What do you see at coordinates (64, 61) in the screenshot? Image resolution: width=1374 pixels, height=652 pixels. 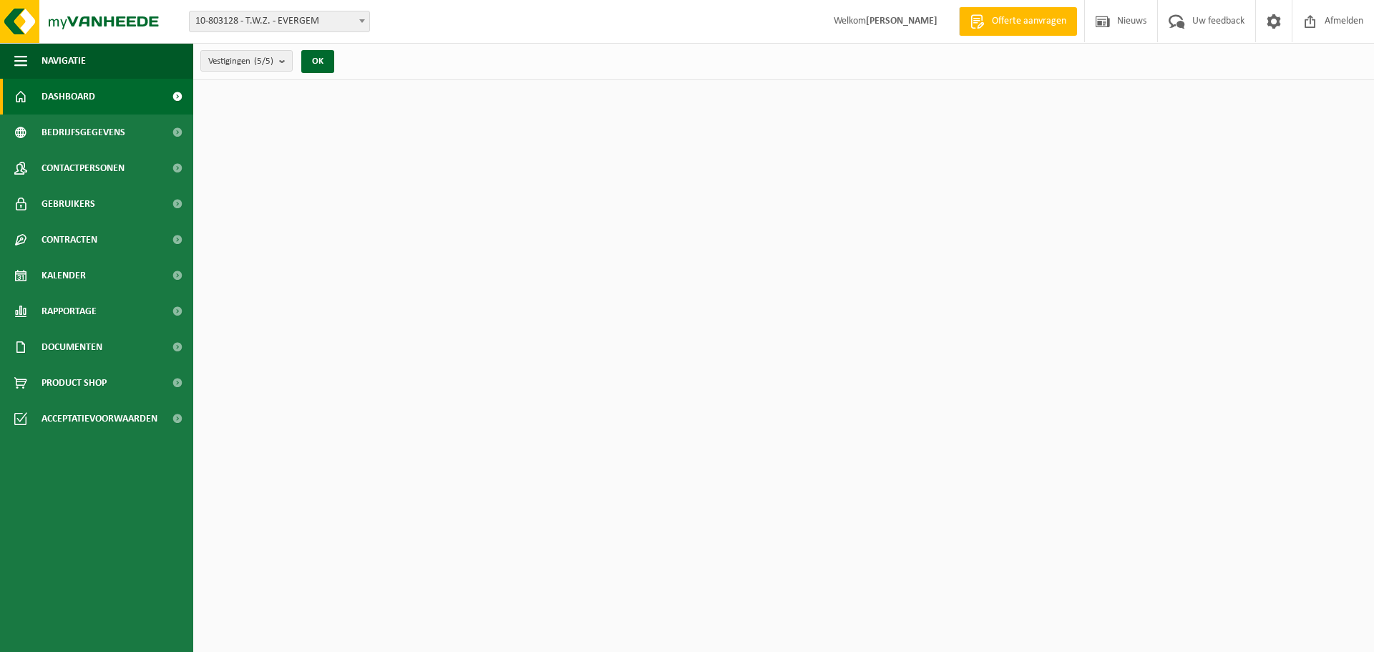 I see `span: Navigatie` at bounding box center [64, 61].